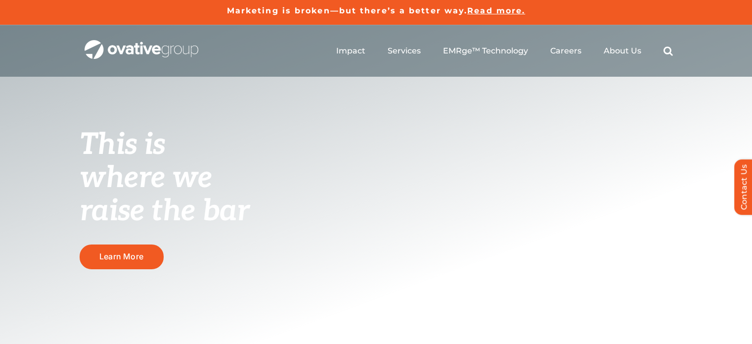  What do you see at coordinates (351, 51) in the screenshot?
I see `a: Impact` at bounding box center [351, 51].